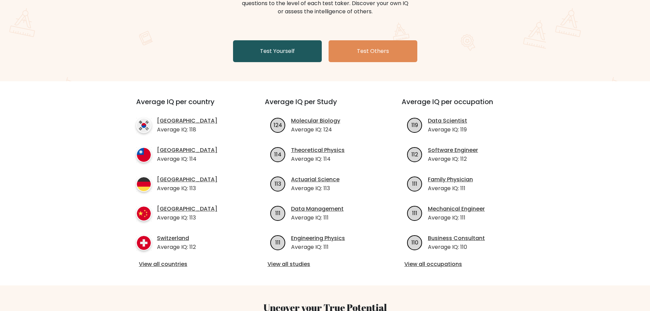 This screenshot has width=650, height=311. I want to click on a: Business Consultant, so click(456, 238).